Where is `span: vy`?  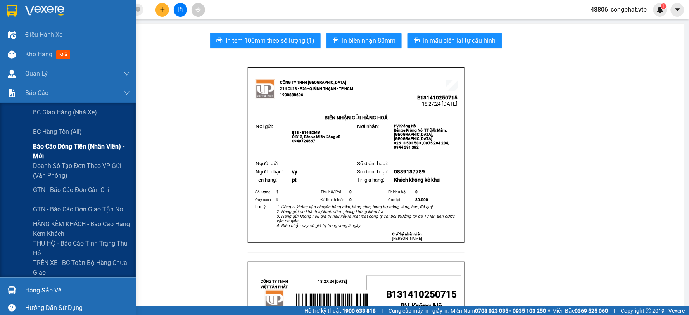 span: vy is located at coordinates (295, 171).